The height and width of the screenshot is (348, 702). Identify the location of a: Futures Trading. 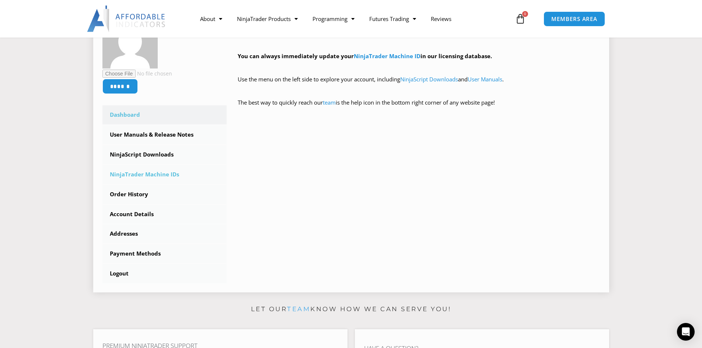
(392, 19).